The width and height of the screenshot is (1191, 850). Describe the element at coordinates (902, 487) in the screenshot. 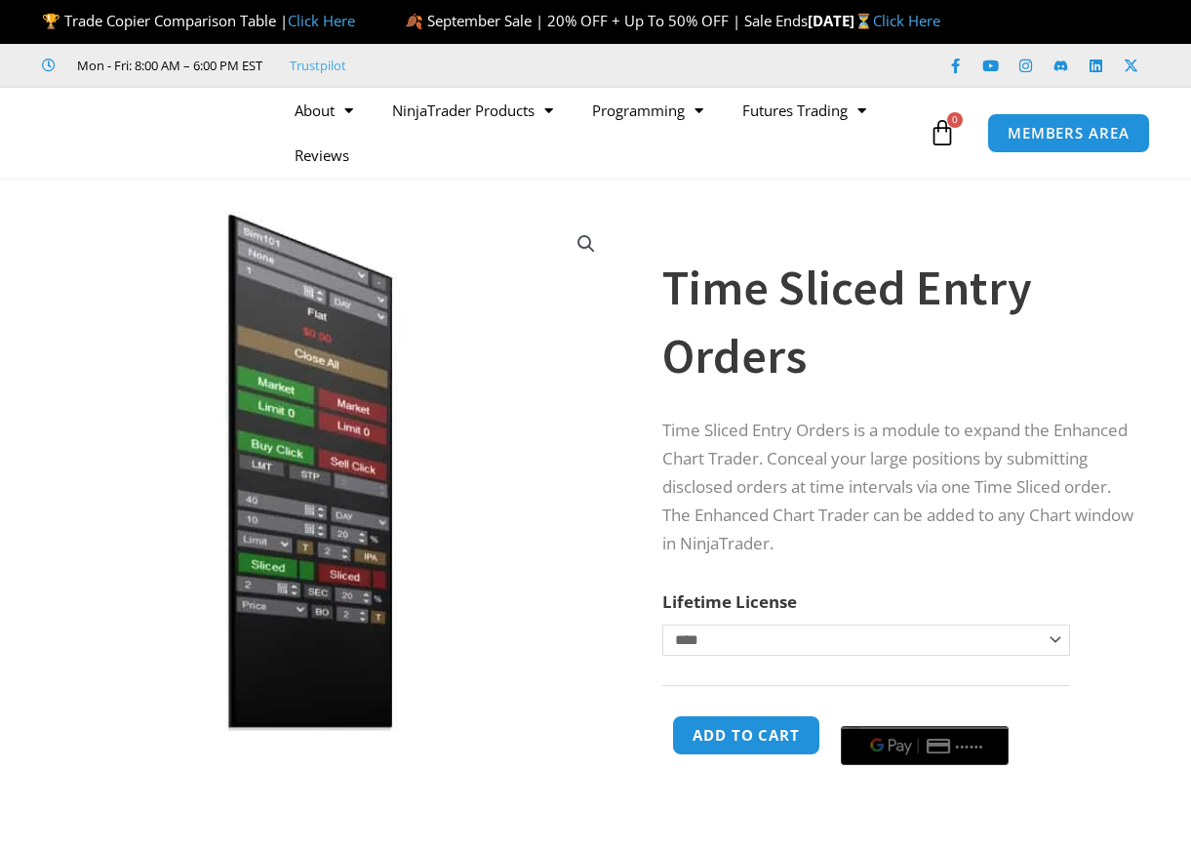

I see `p: Time Sliced Entry Orders is a module to expand the Enhanced Chart Trader. Conceal your large posi...` at that location.